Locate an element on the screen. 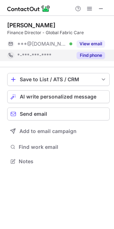  span: Find work email is located at coordinates (63, 147).